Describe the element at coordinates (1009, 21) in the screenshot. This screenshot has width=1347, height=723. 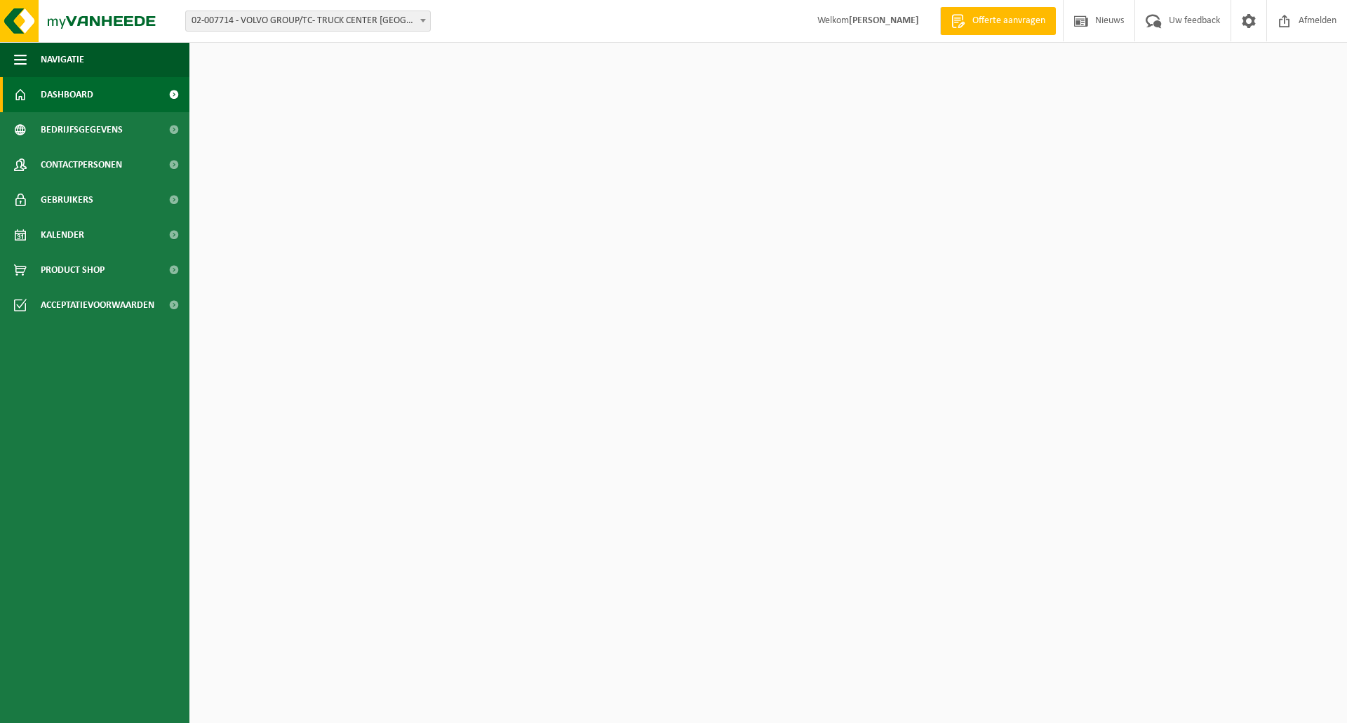
I see `span: Offerte aanvragen` at that location.